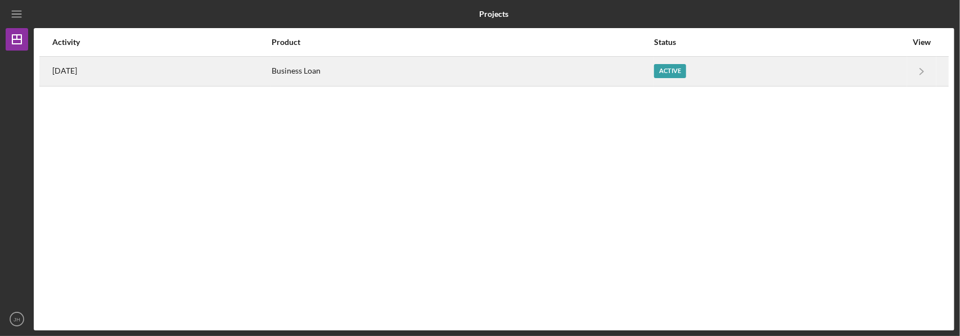  What do you see at coordinates (780, 42) in the screenshot?
I see `div: Status` at bounding box center [780, 42].